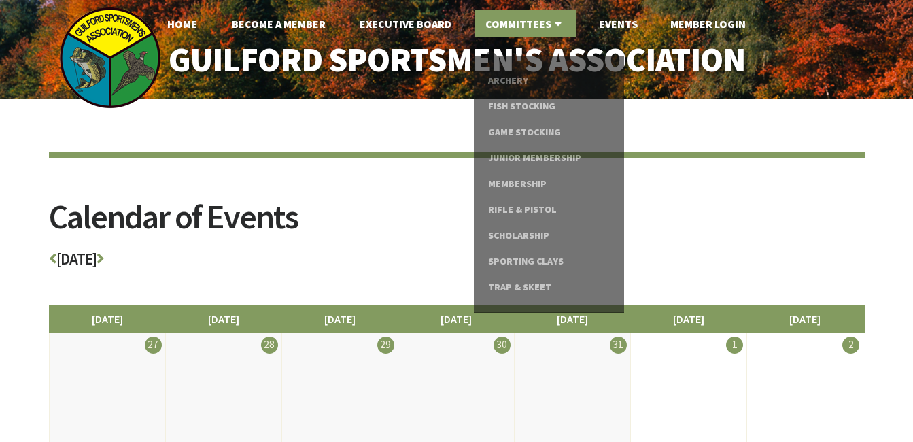 This screenshot has height=442, width=913. What do you see at coordinates (850, 345) in the screenshot?
I see `div: 2` at bounding box center [850, 345].